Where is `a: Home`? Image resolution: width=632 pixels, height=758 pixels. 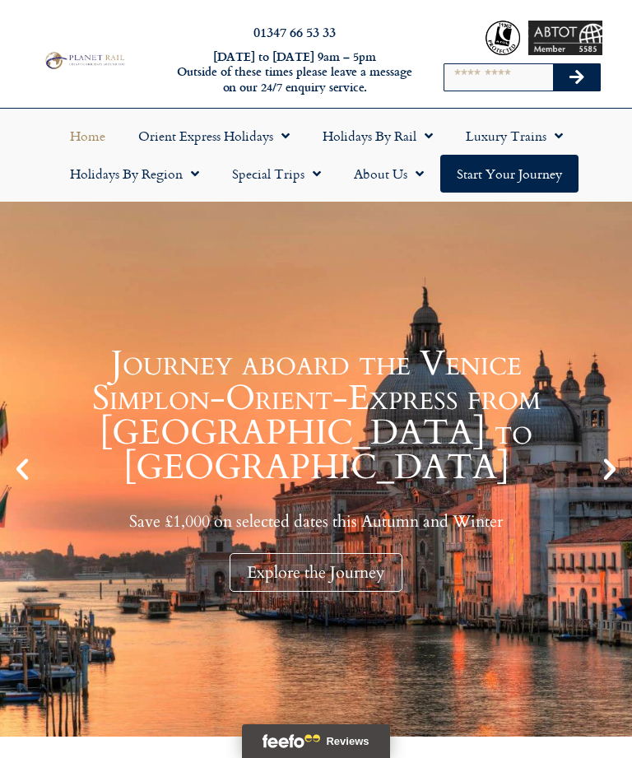
a: Home is located at coordinates (87, 136).